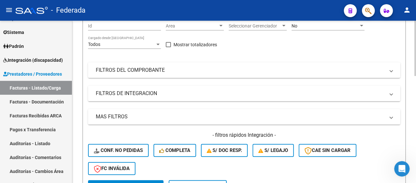  What do you see at coordinates (33, 74) in the screenshot?
I see `span: Prestadores / Proveedores` at bounding box center [33, 74].